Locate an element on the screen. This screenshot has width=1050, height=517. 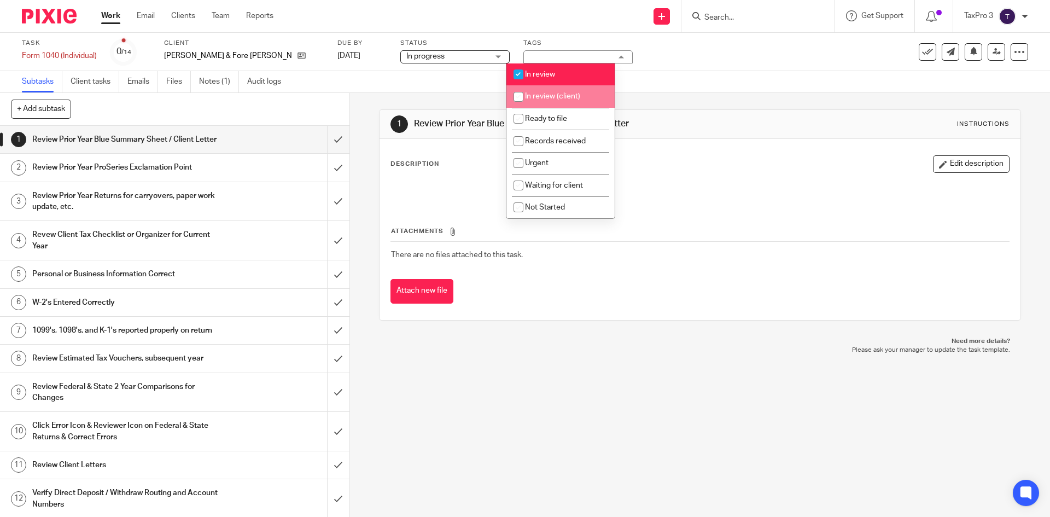
div: 6 is located at coordinates (19, 302).